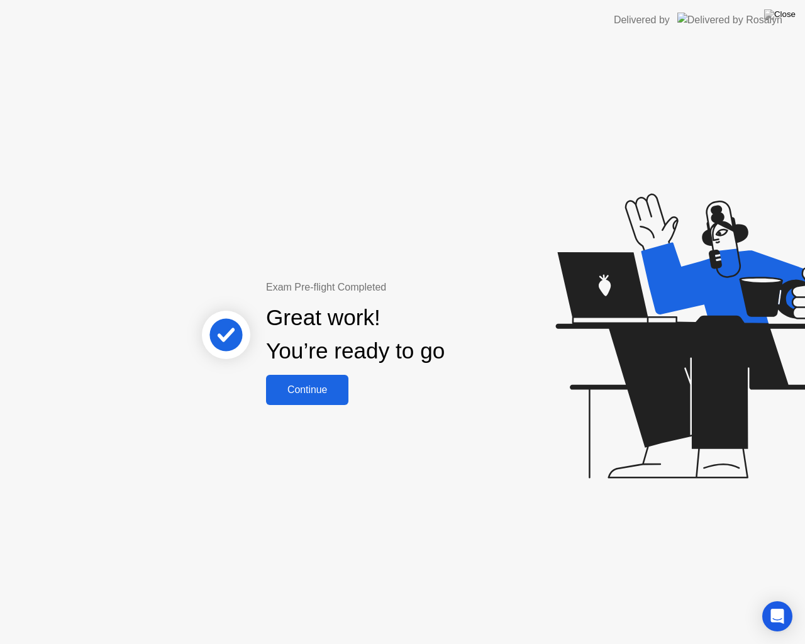 This screenshot has width=805, height=644. I want to click on div: Delivered by, so click(641, 20).